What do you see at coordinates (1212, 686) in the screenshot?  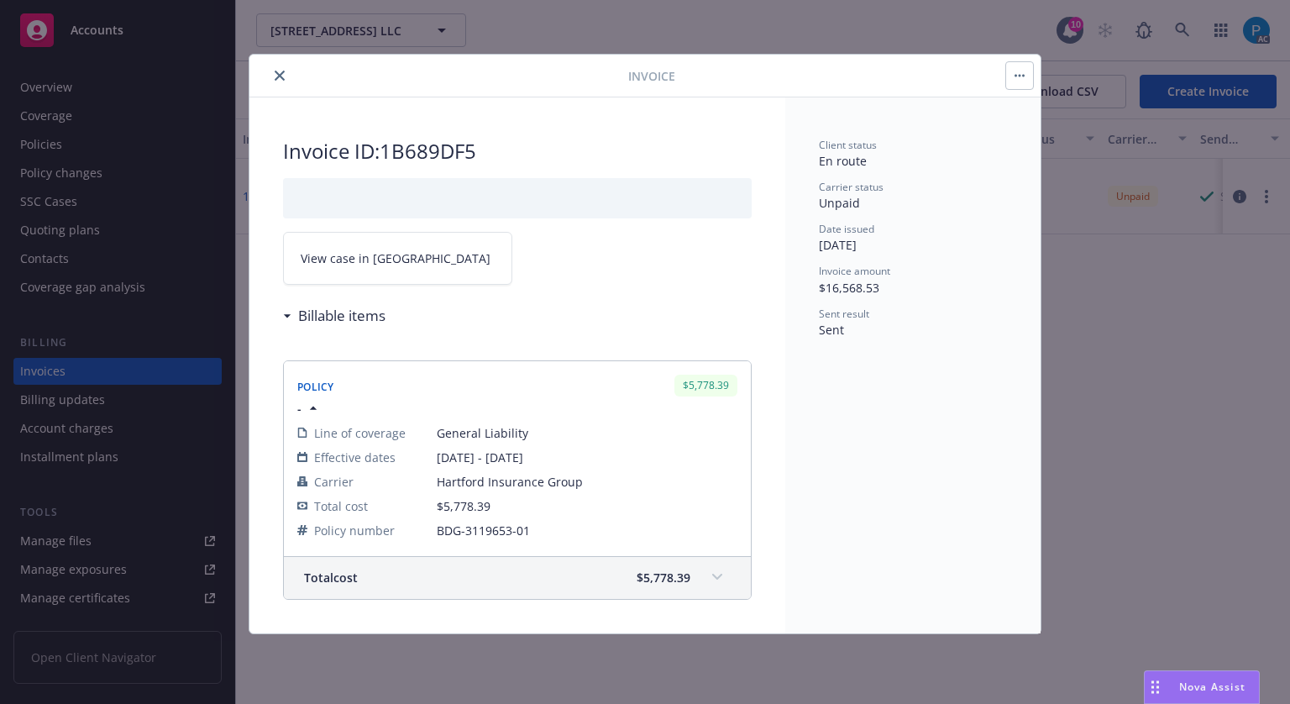 I see `span: Nova Assist` at bounding box center [1212, 686].